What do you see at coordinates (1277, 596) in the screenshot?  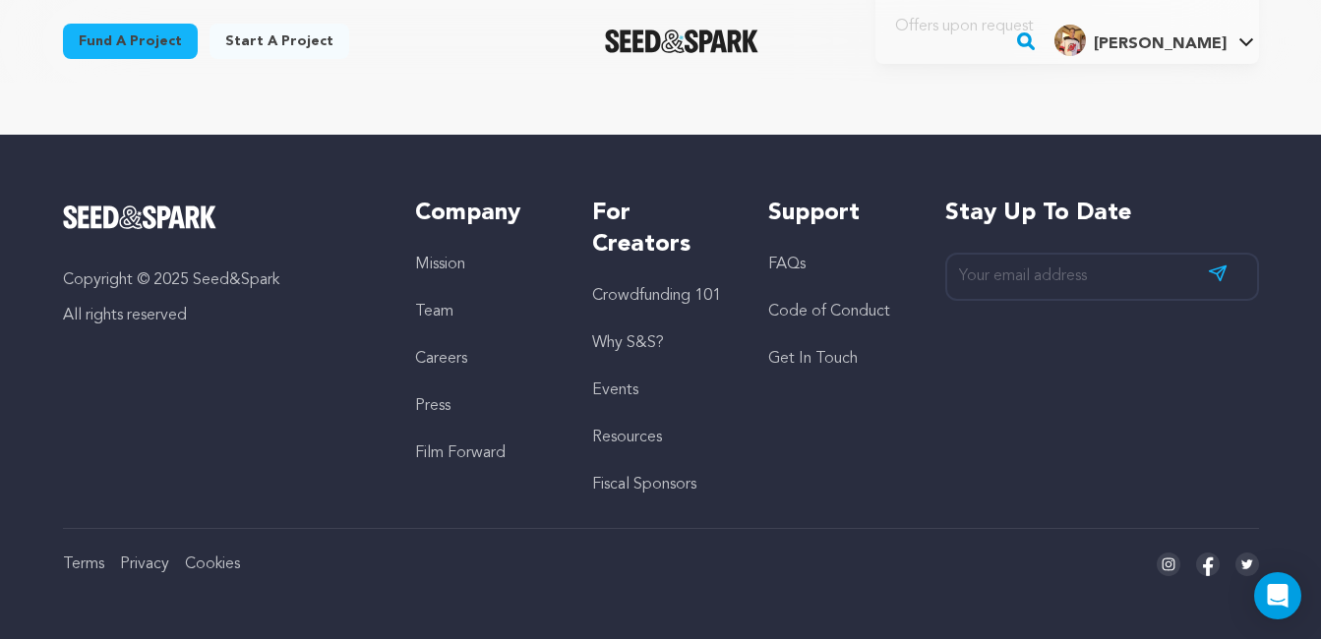 I see `div: Open Intercom Messenger` at bounding box center [1277, 596].